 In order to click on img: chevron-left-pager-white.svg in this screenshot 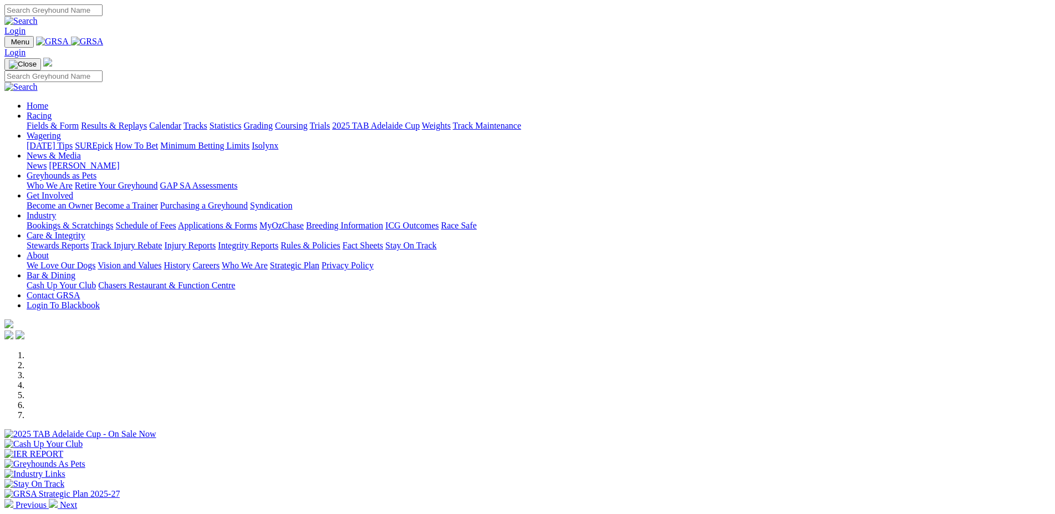, I will do `click(9, 503)`.